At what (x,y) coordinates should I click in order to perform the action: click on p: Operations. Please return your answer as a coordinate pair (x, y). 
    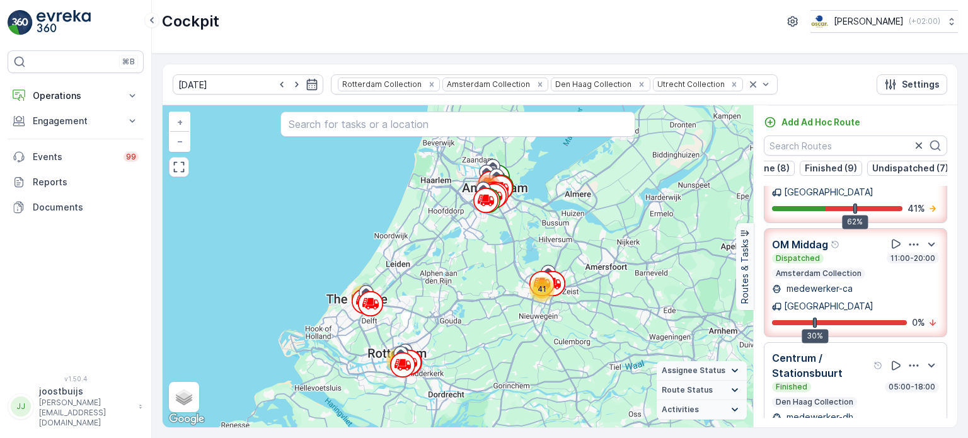
    Looking at the image, I should click on (76, 96).